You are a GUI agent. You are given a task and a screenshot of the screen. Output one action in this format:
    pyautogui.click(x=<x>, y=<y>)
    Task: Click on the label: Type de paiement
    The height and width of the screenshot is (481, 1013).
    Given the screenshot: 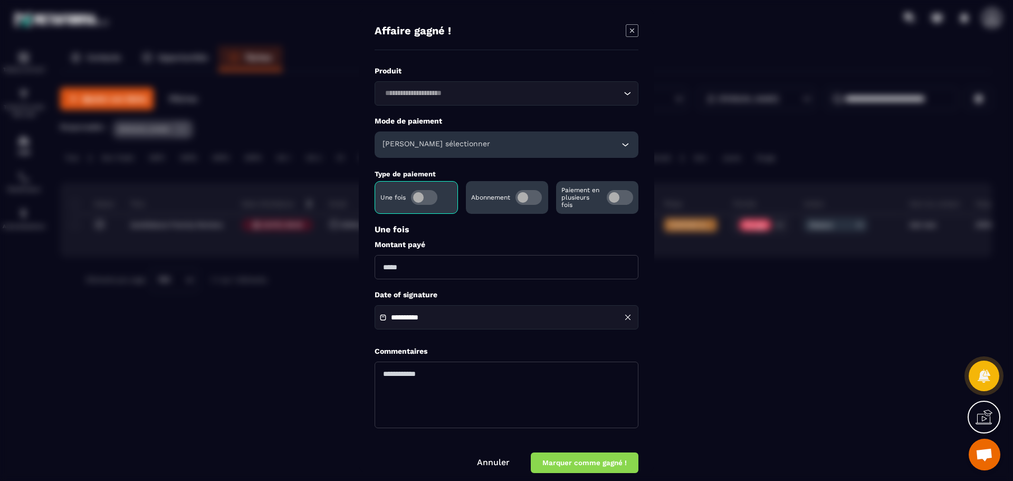 What is the action you would take?
    pyautogui.click(x=405, y=174)
    